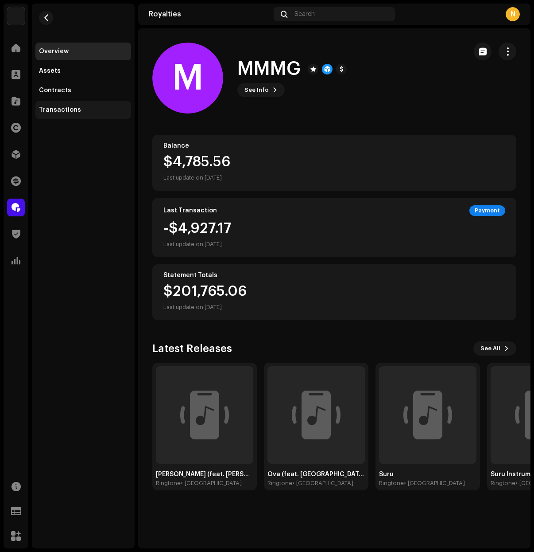 This screenshot has width=534, height=552. I want to click on re-o-card-value: Balance, so click(334, 163).